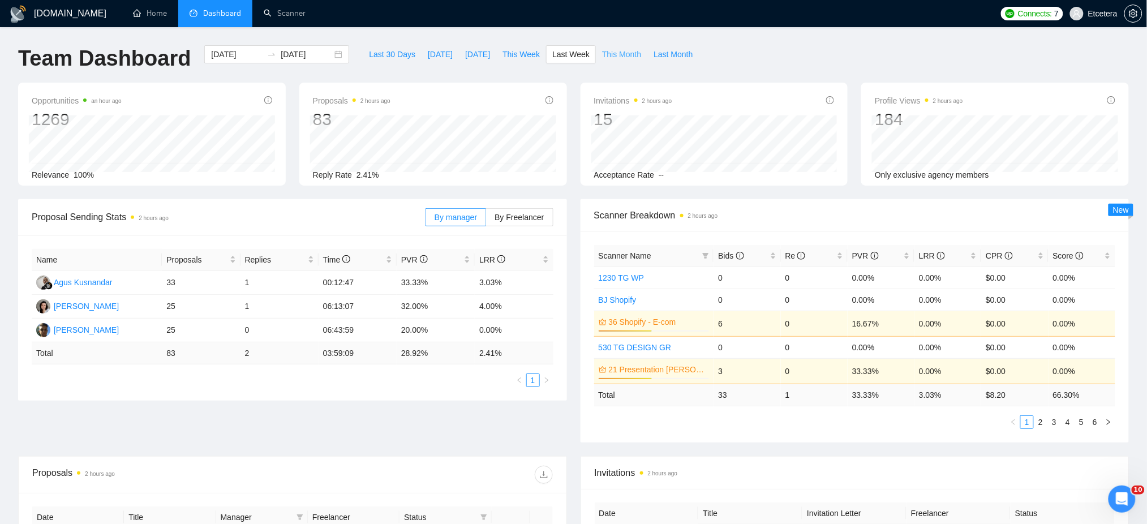 The image size is (1147, 524). Describe the element at coordinates (1014, 422) in the screenshot. I see `span: left` at that location.